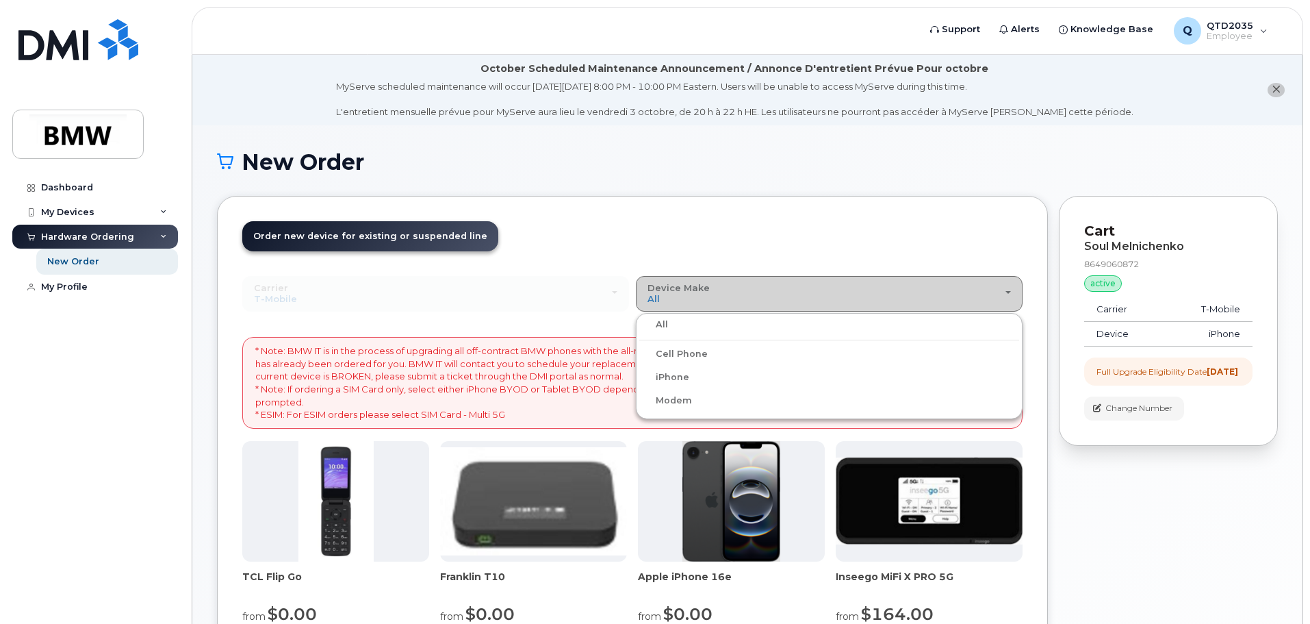 Image resolution: width=1310 pixels, height=624 pixels. Describe the element at coordinates (1124, 334) in the screenshot. I see `td: Device` at that location.